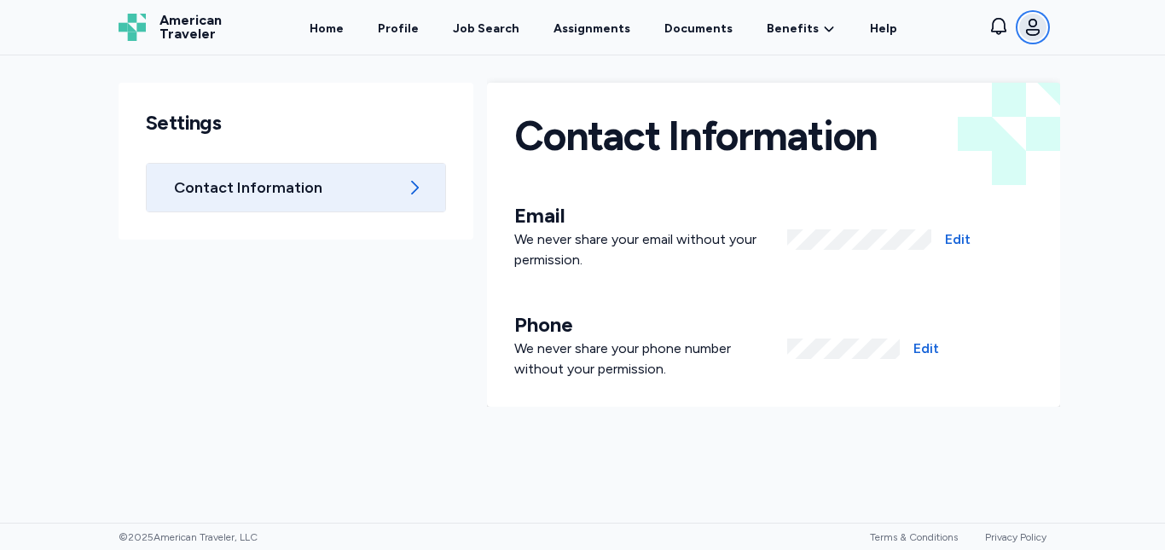 The height and width of the screenshot is (550, 1165). What do you see at coordinates (296, 123) in the screenshot?
I see `h1: Settings` at bounding box center [296, 123].